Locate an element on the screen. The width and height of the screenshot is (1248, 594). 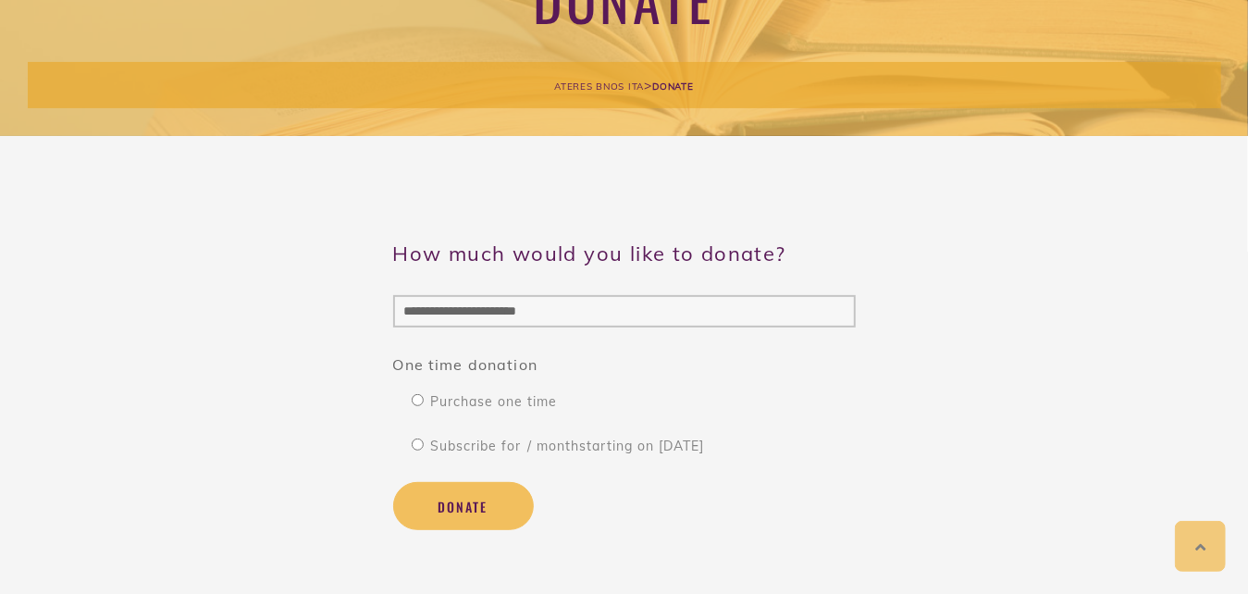
span: / month is located at coordinates (553, 446).